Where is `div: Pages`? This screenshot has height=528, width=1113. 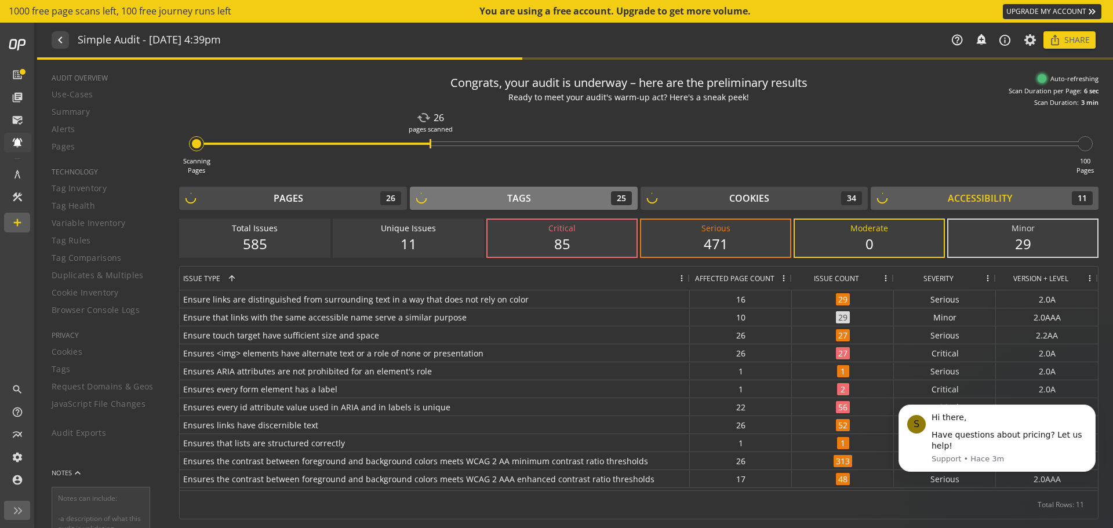
div: Pages is located at coordinates (288, 198).